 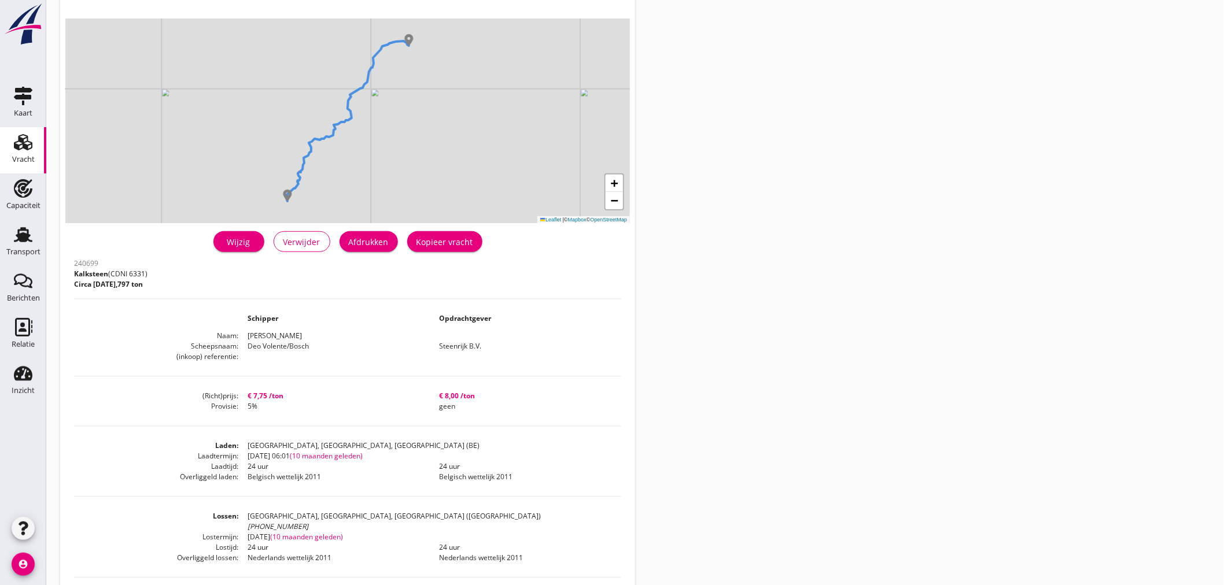 What do you see at coordinates (551, 220) in the screenshot?
I see `a: Leaflet` at bounding box center [551, 220].